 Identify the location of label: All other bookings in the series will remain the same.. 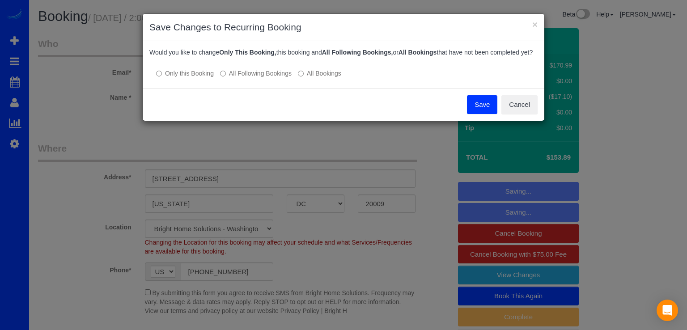
(185, 73).